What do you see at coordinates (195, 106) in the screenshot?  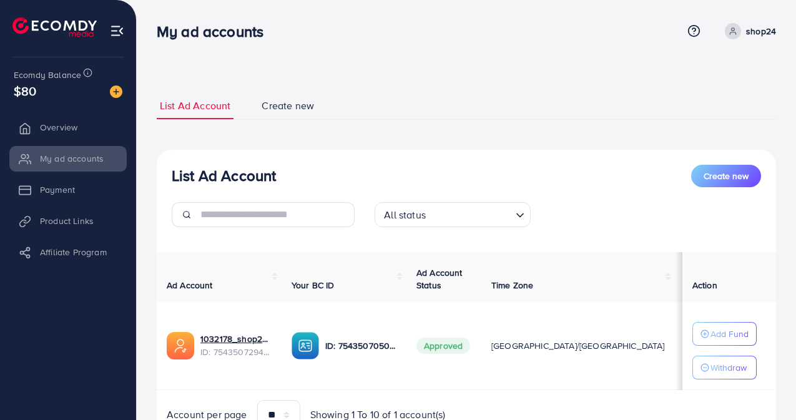 I see `span: List Ad Account` at bounding box center [195, 106].